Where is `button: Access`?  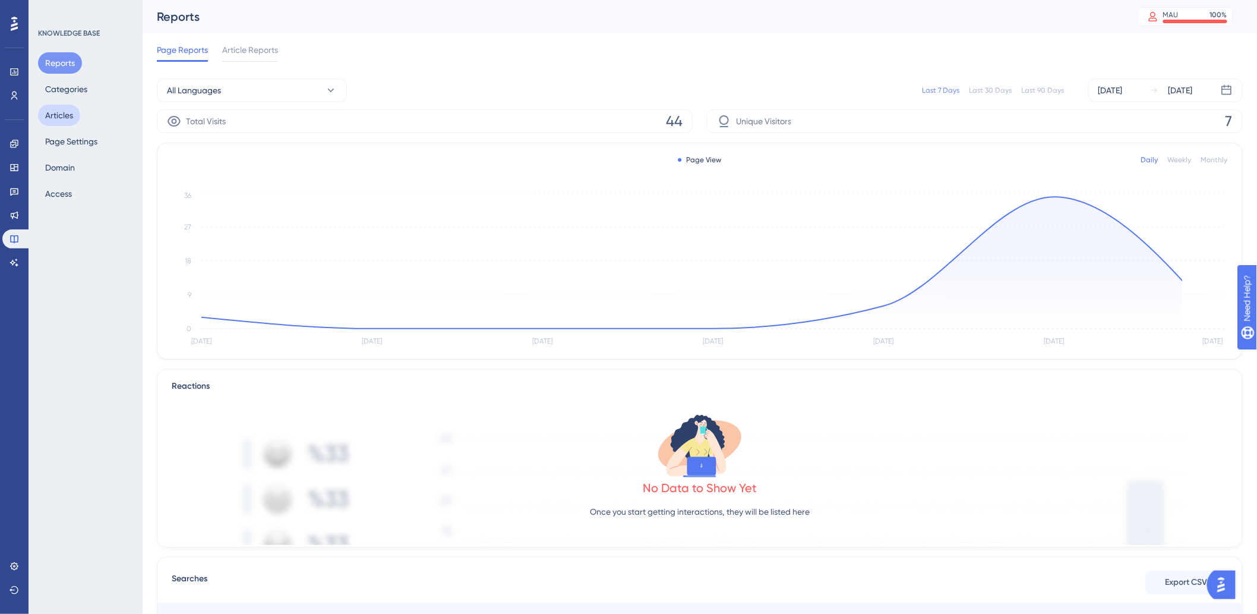 button: Access is located at coordinates (58, 194).